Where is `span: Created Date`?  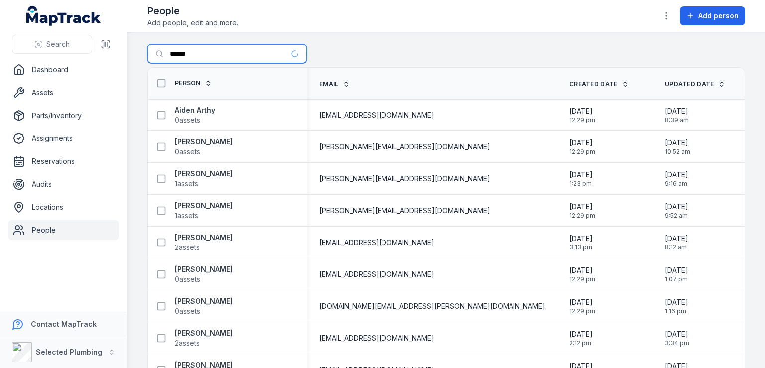
span: Created Date is located at coordinates (593, 84).